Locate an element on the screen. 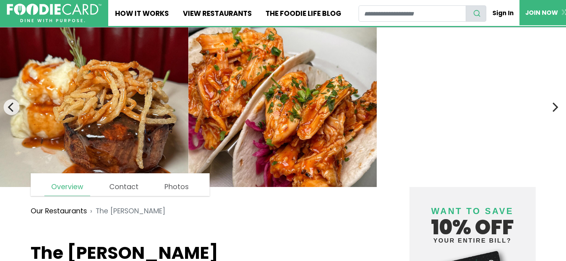 This screenshot has height=261, width=566. img: FoodieCard; Eat, Drink, Save, Donate is located at coordinates (54, 13).